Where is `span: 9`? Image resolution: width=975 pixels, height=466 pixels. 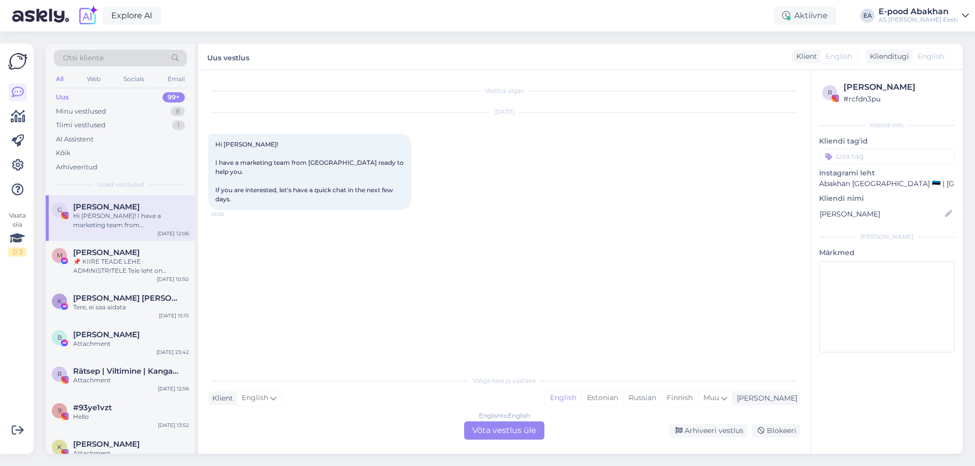
span: 9 is located at coordinates (59, 411).